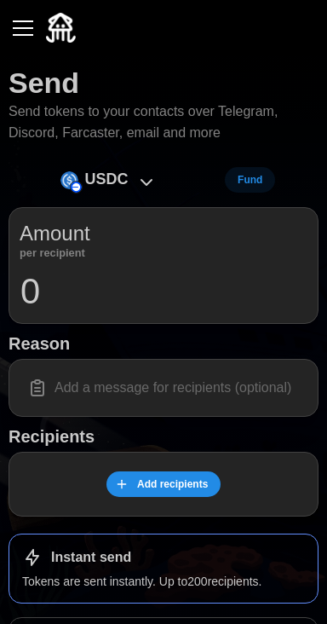  What do you see at coordinates (164, 388) in the screenshot?
I see `input: Add a message for recipients (optional)` at bounding box center [164, 388].